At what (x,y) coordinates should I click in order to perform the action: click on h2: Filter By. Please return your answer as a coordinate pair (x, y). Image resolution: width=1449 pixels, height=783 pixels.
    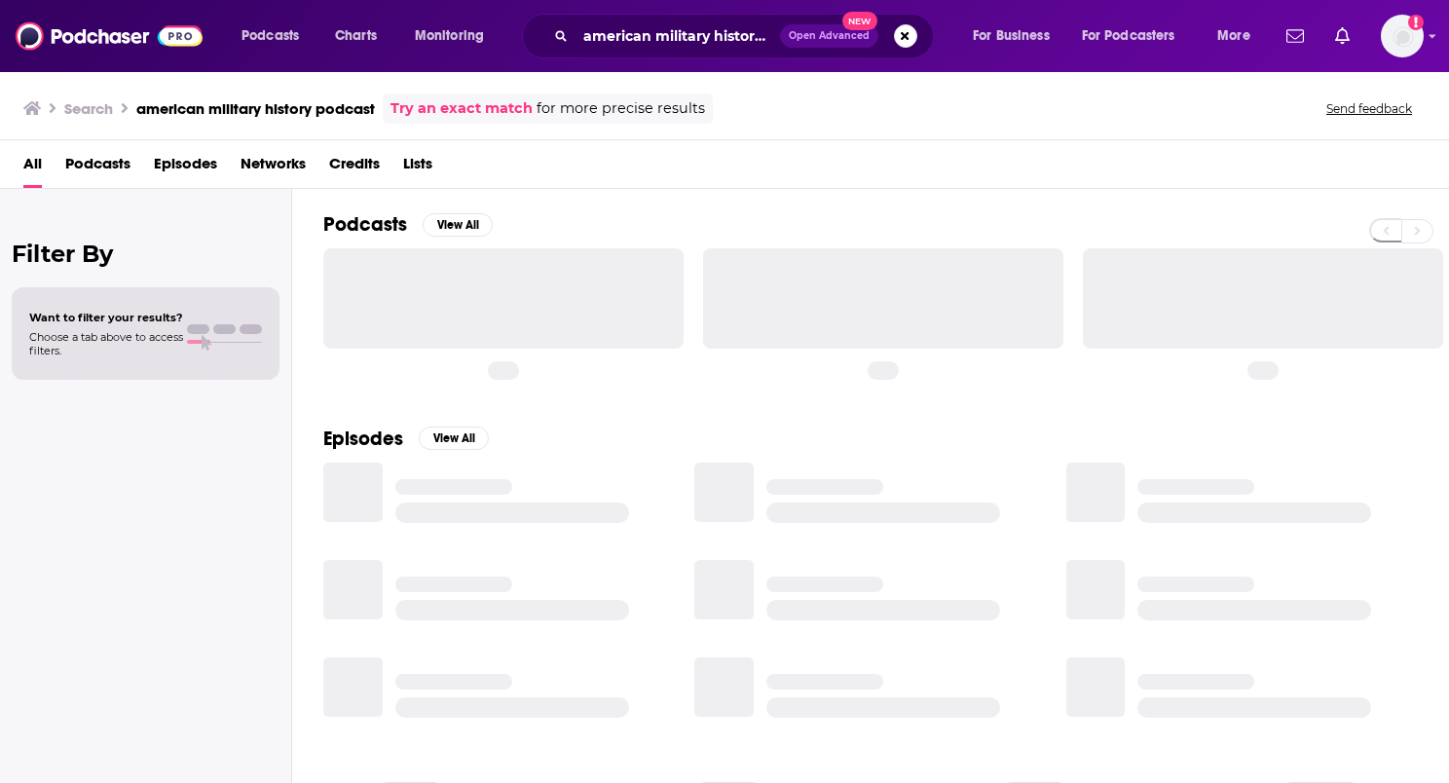
    Looking at the image, I should click on (145, 253).